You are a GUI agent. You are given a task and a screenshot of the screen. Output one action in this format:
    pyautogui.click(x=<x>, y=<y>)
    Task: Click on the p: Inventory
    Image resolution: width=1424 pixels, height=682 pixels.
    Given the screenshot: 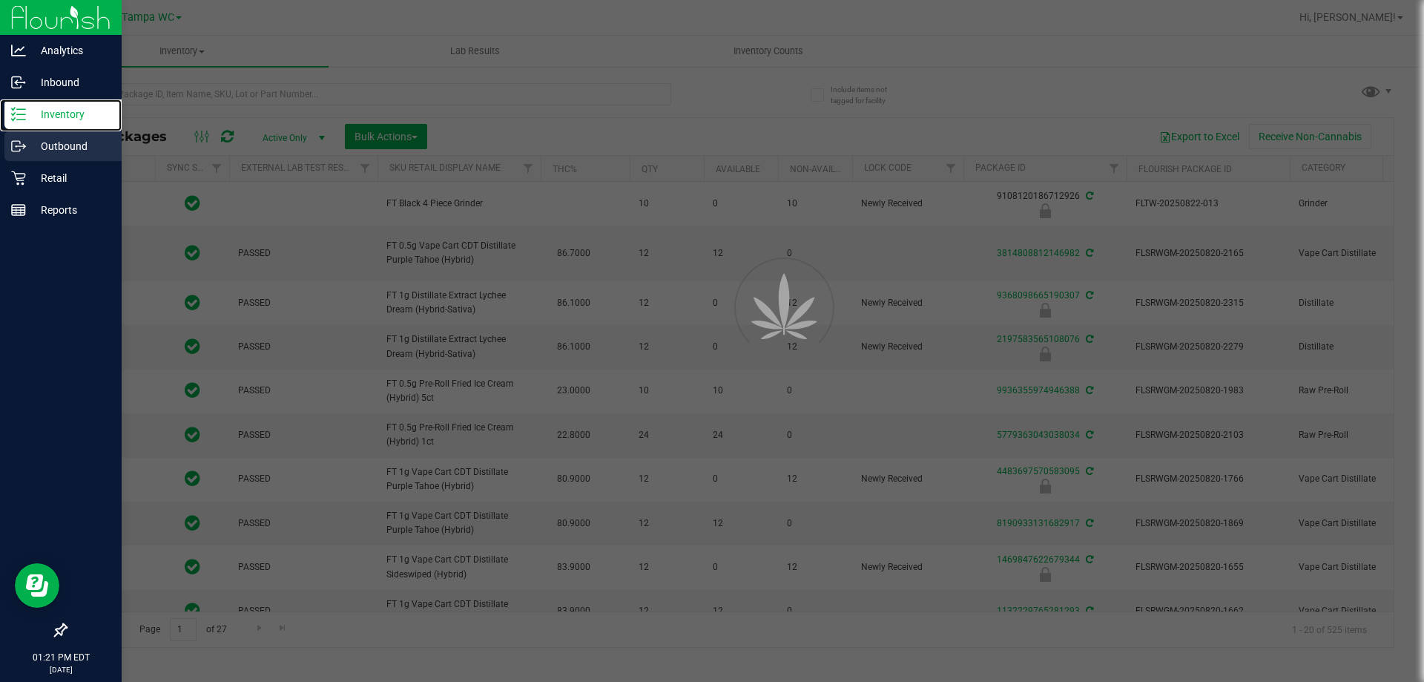 What is the action you would take?
    pyautogui.click(x=70, y=114)
    